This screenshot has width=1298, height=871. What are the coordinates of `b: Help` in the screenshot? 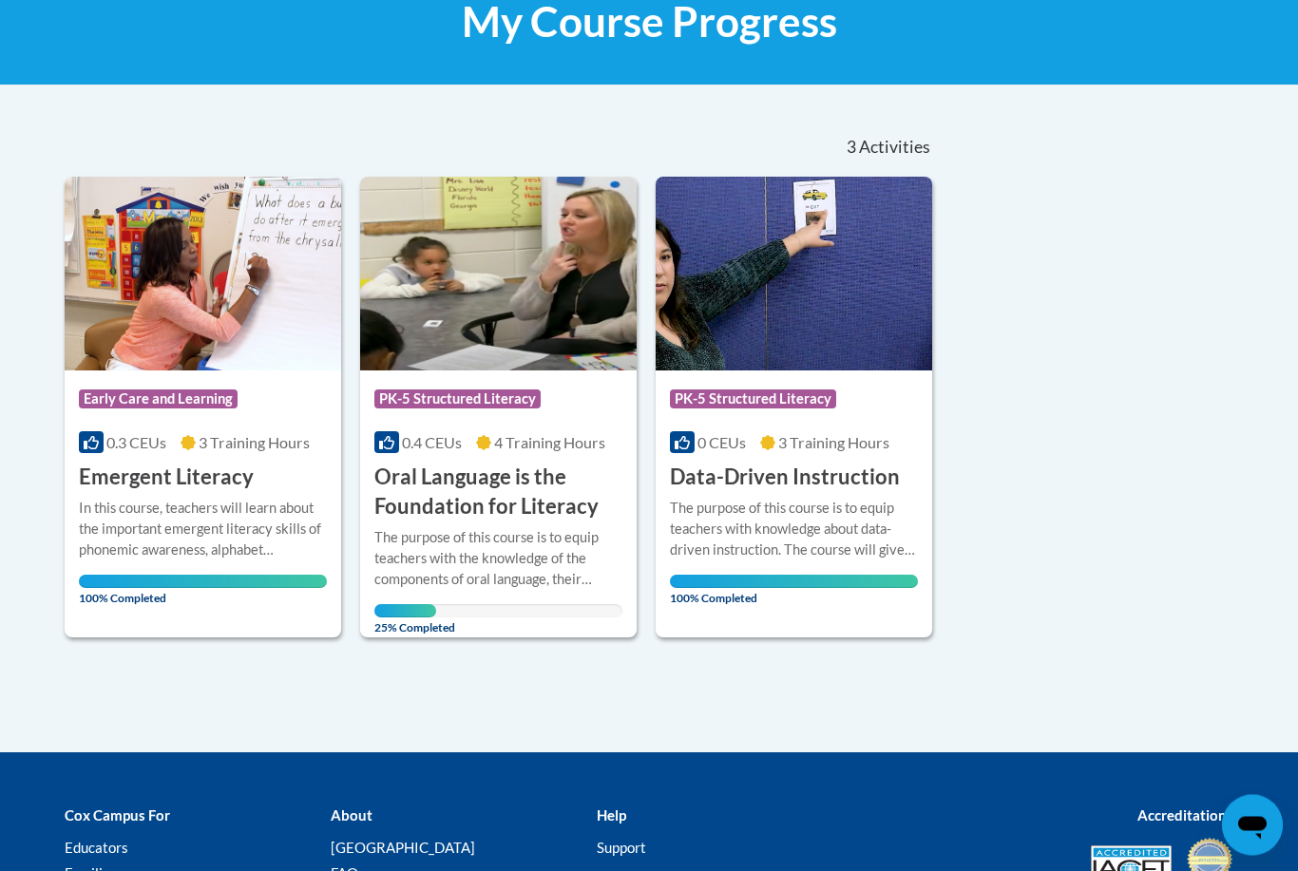 It's located at (611, 816).